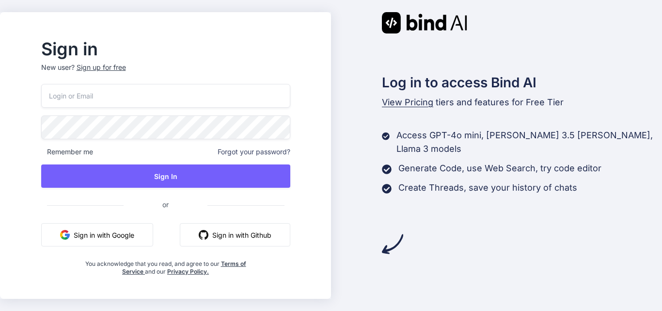  Describe the element at coordinates (166, 49) in the screenshot. I see `h2: Sign in` at that location.